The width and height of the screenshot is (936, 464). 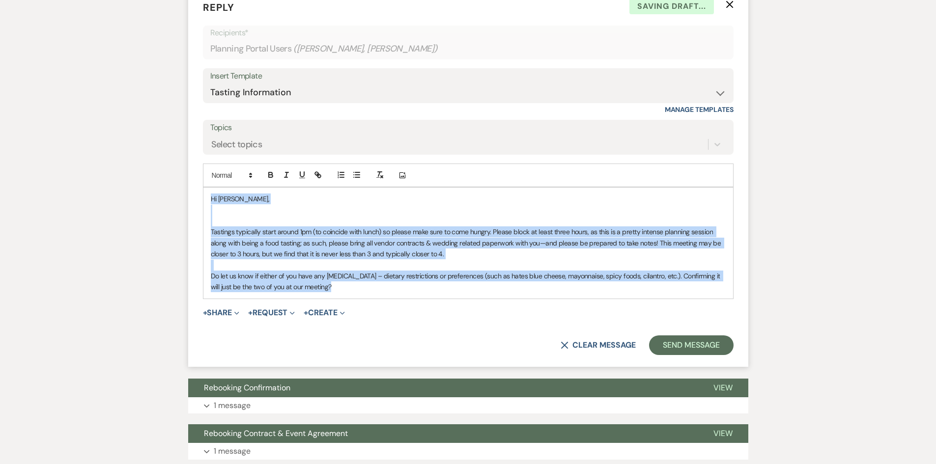 I want to click on p: Recipients*, so click(x=468, y=33).